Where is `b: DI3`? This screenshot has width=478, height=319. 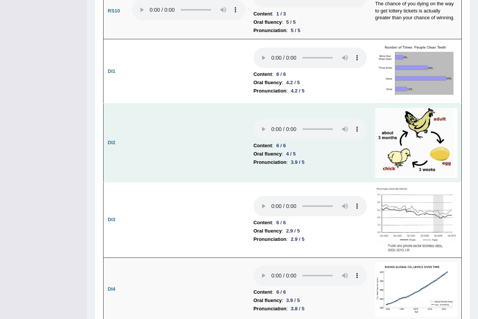
b: DI3 is located at coordinates (112, 220).